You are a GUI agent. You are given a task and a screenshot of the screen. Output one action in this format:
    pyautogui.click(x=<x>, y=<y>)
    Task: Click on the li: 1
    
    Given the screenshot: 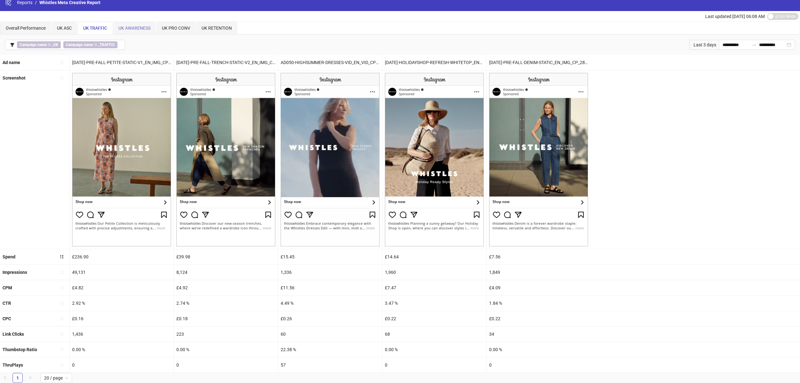 What is the action you would take?
    pyautogui.click(x=18, y=378)
    